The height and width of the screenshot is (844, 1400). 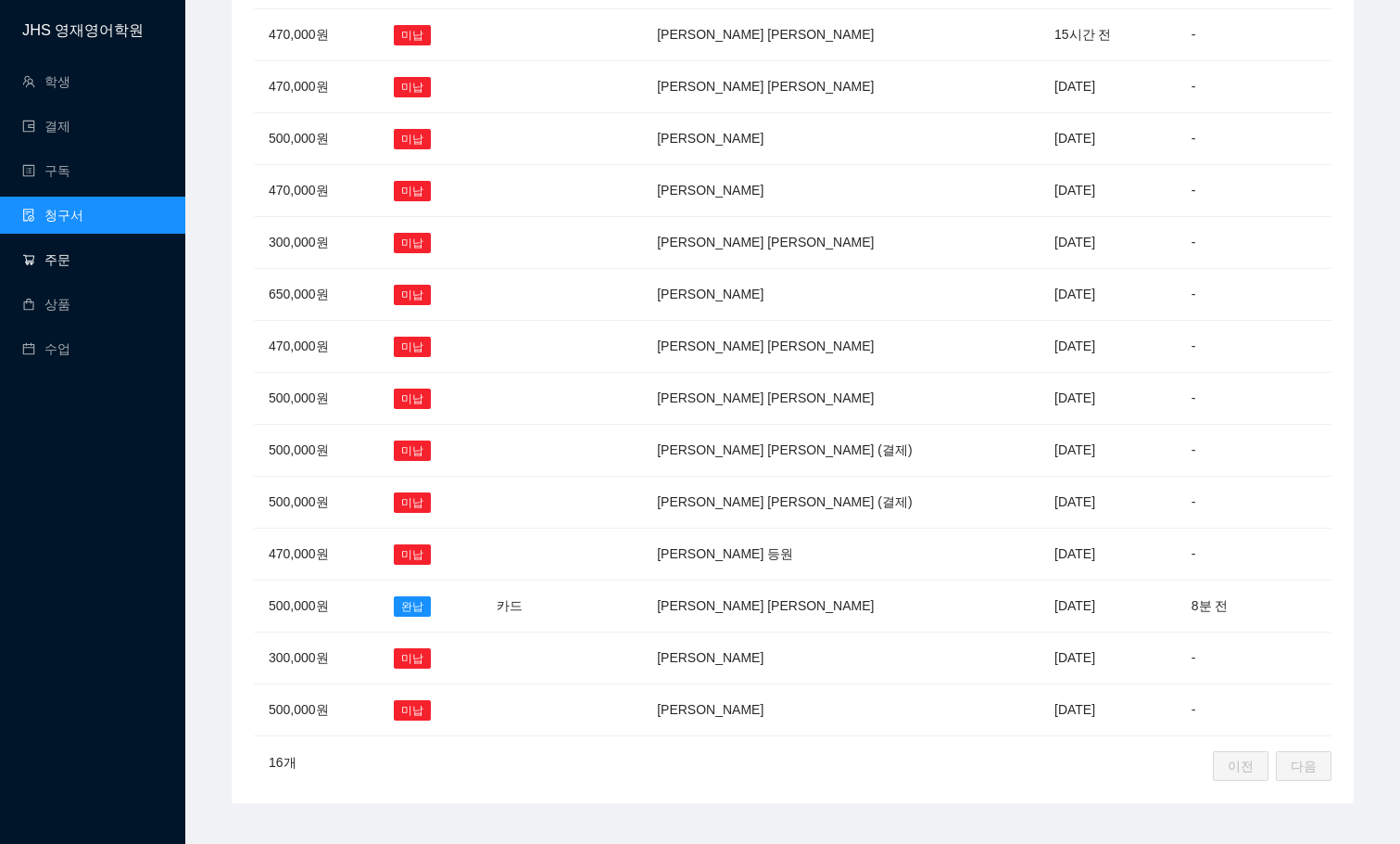 What do you see at coordinates (46, 348) in the screenshot?
I see `a: calendar수업` at bounding box center [46, 348].